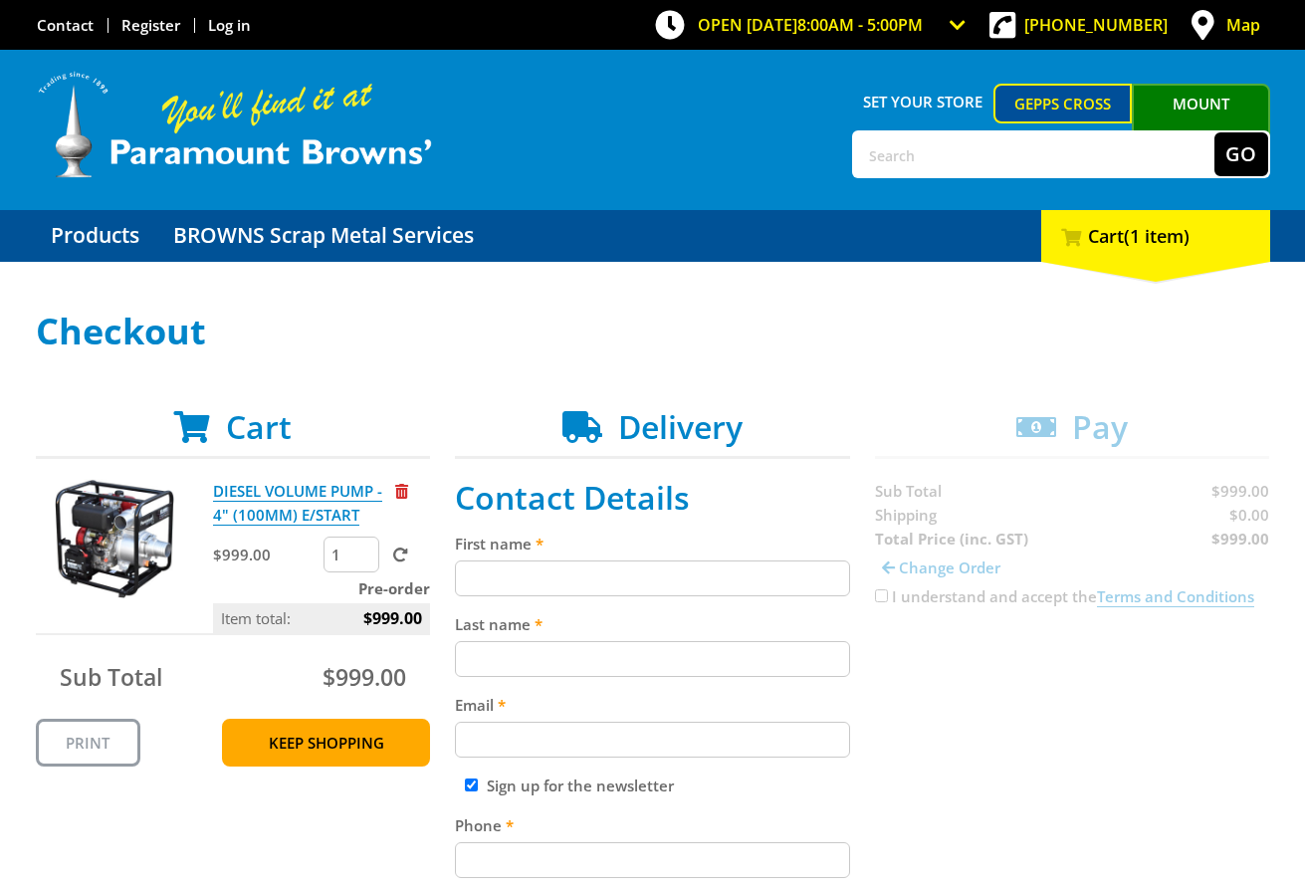 This screenshot has height=889, width=1305. What do you see at coordinates (1062, 104) in the screenshot?
I see `a: Gepps Cross` at bounding box center [1062, 104].